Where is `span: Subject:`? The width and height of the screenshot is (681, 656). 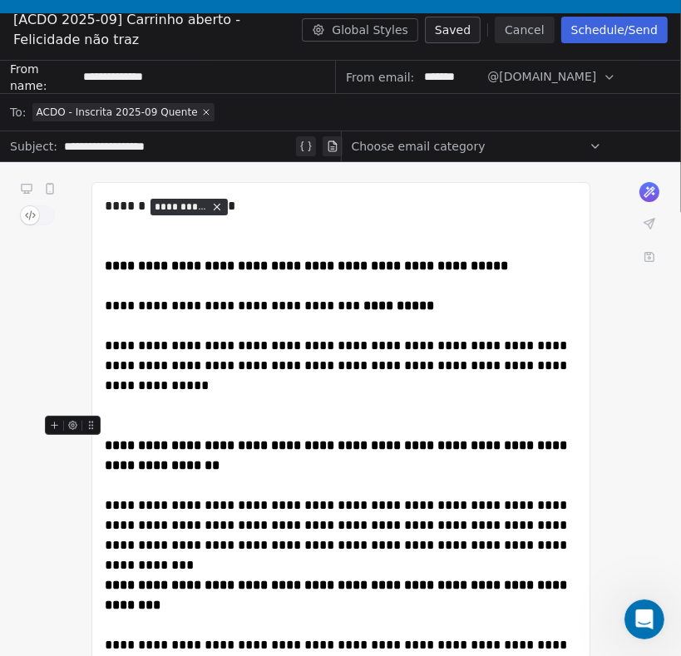 span: Subject: is located at coordinates (33, 149).